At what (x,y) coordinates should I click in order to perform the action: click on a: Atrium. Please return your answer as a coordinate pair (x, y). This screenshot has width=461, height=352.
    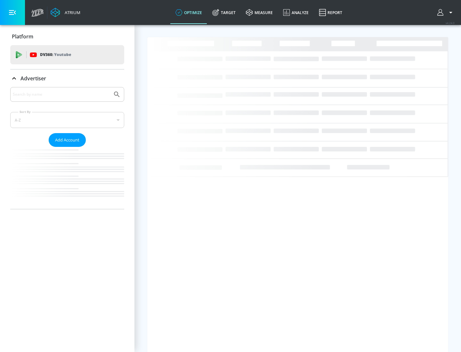
    Looking at the image, I should click on (65, 12).